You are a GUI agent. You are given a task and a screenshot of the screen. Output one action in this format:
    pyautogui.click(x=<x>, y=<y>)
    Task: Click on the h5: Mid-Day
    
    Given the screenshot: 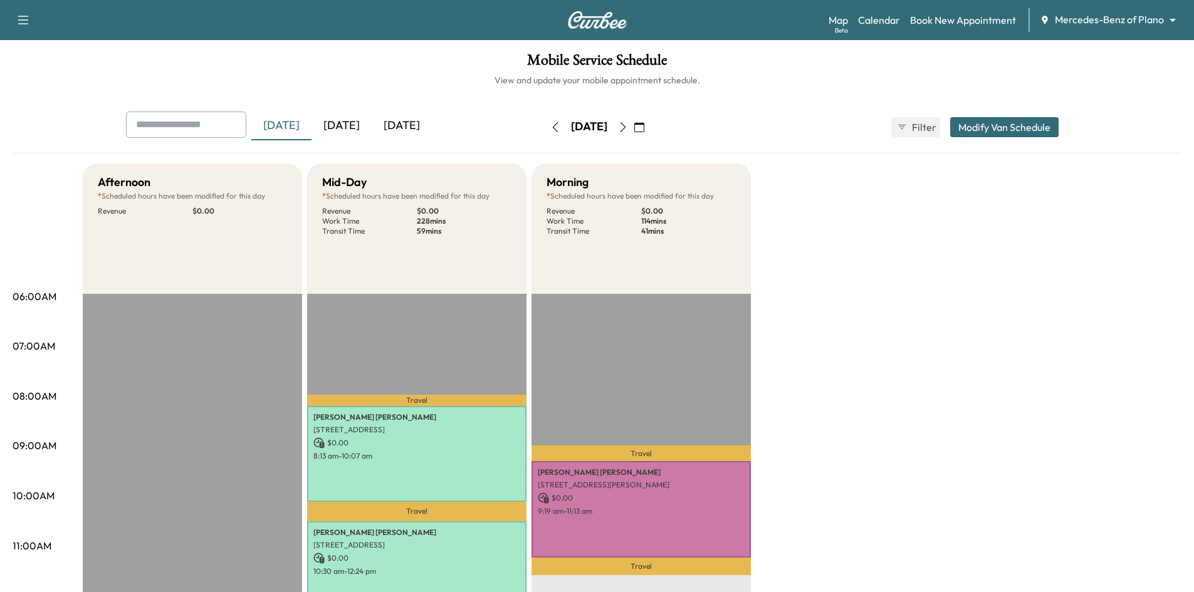 What is the action you would take?
    pyautogui.click(x=344, y=182)
    